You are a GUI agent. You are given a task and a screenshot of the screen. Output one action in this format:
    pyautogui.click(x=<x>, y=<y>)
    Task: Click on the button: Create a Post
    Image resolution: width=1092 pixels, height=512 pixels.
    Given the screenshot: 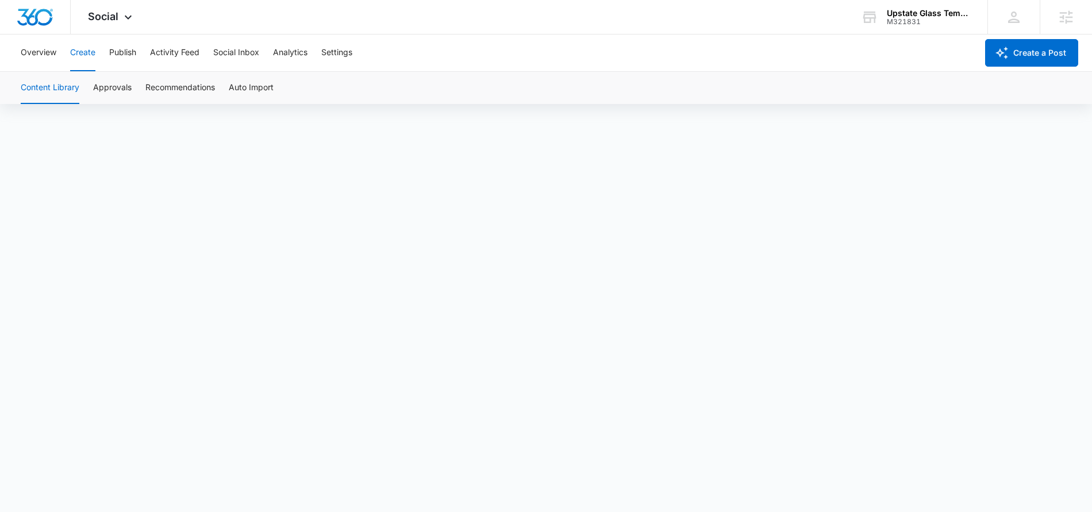 What is the action you would take?
    pyautogui.click(x=1031, y=53)
    